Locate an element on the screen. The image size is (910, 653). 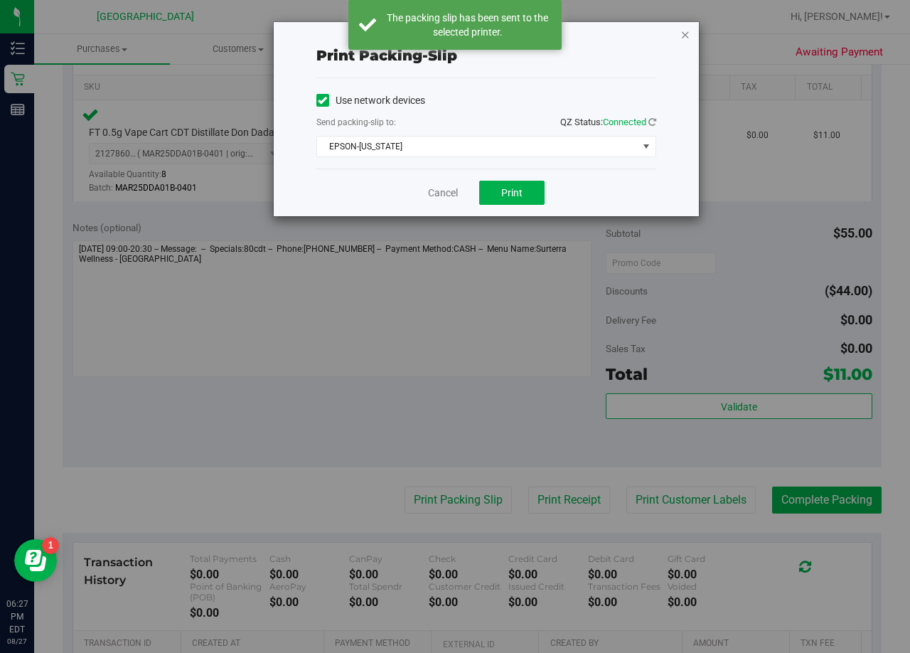
label: Send packing-slip to: is located at coordinates (356, 122).